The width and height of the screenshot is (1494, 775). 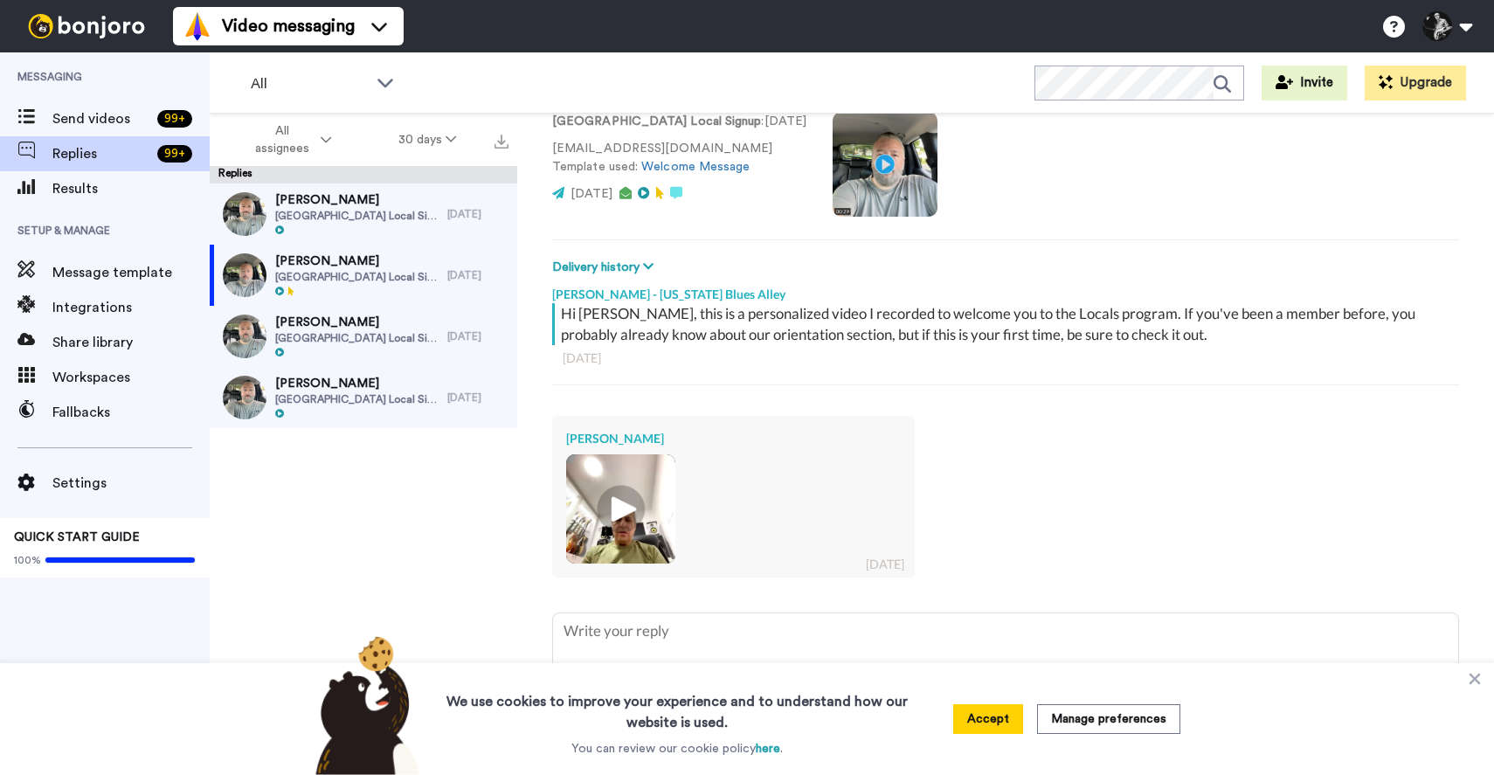 I want to click on a: here, so click(x=768, y=749).